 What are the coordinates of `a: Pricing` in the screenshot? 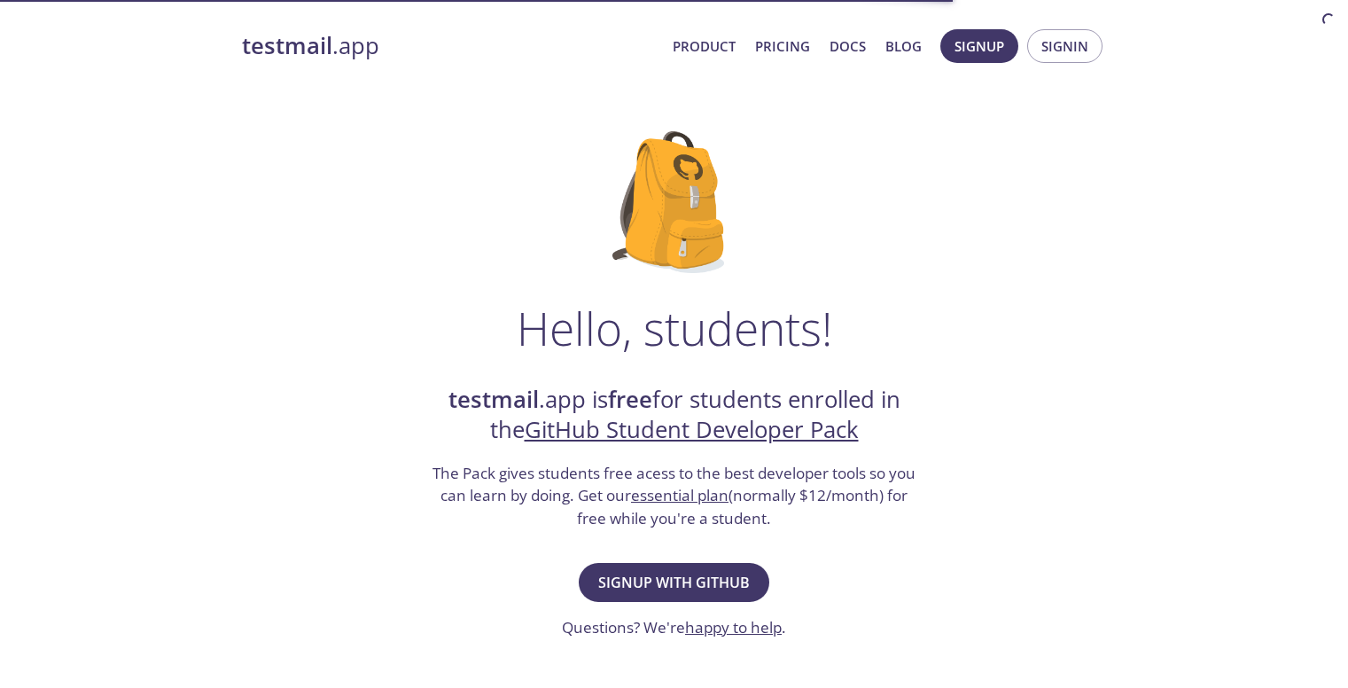 It's located at (783, 46).